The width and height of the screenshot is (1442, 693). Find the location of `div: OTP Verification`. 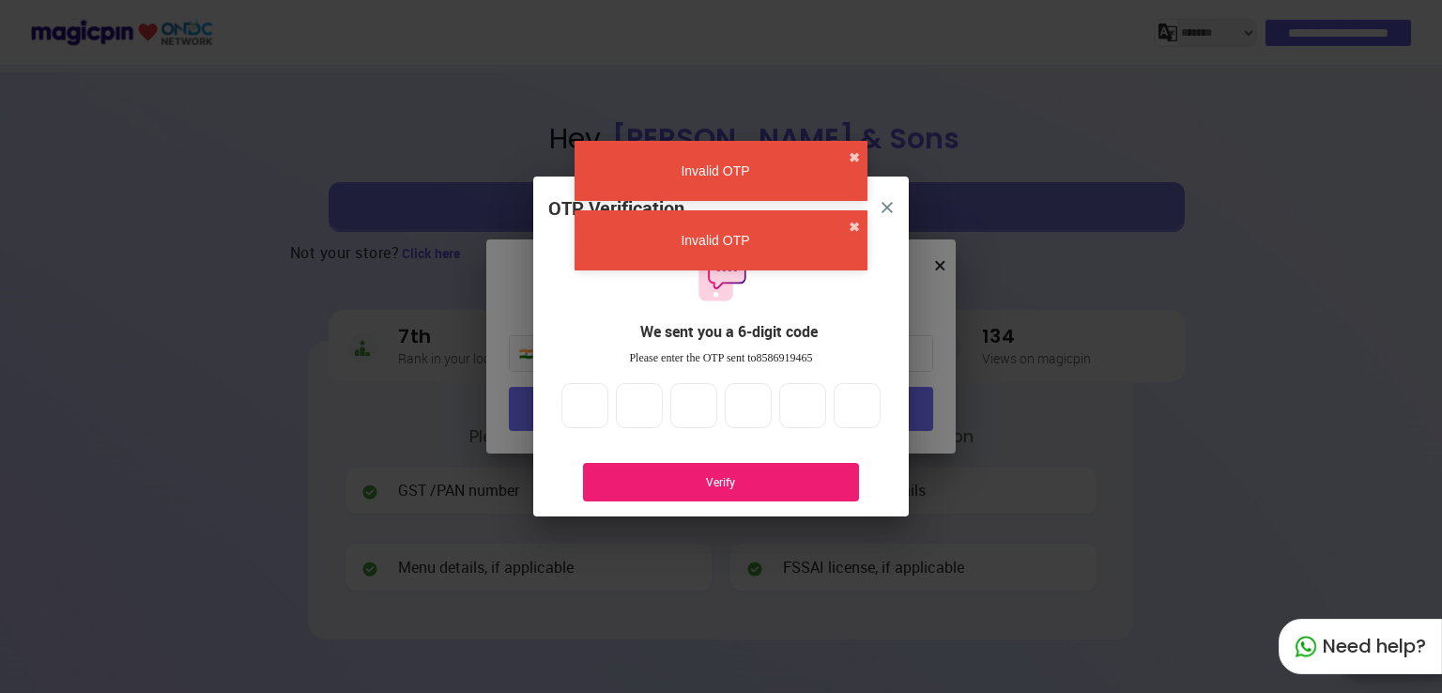

div: OTP Verification is located at coordinates (616, 208).